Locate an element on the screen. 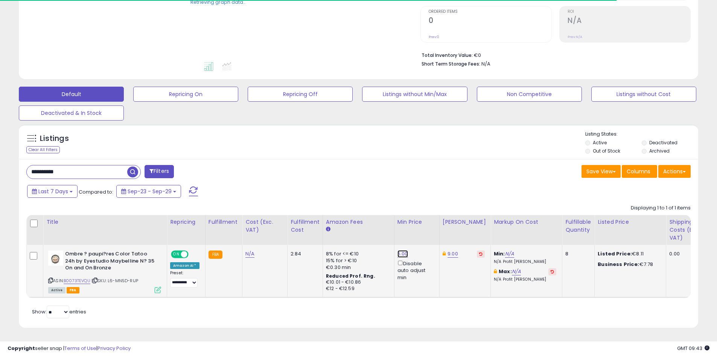  div: 2.84 is located at coordinates (304, 254).